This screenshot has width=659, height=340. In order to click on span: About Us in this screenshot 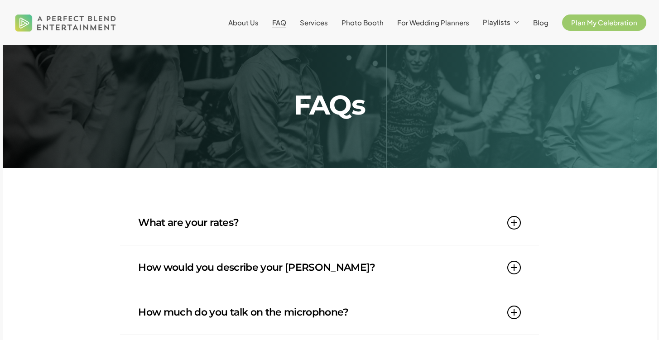, I will do `click(243, 22)`.